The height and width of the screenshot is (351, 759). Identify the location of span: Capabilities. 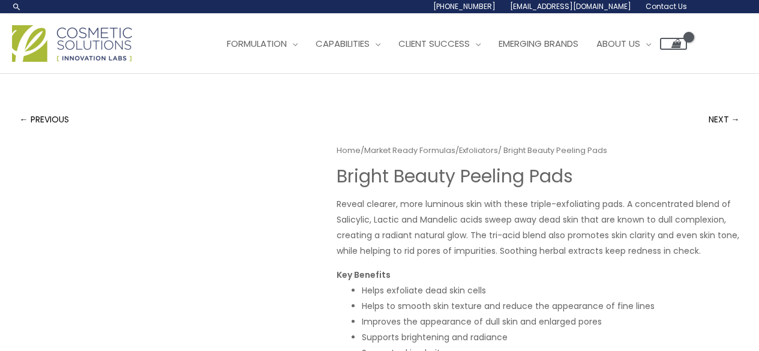
(343, 43).